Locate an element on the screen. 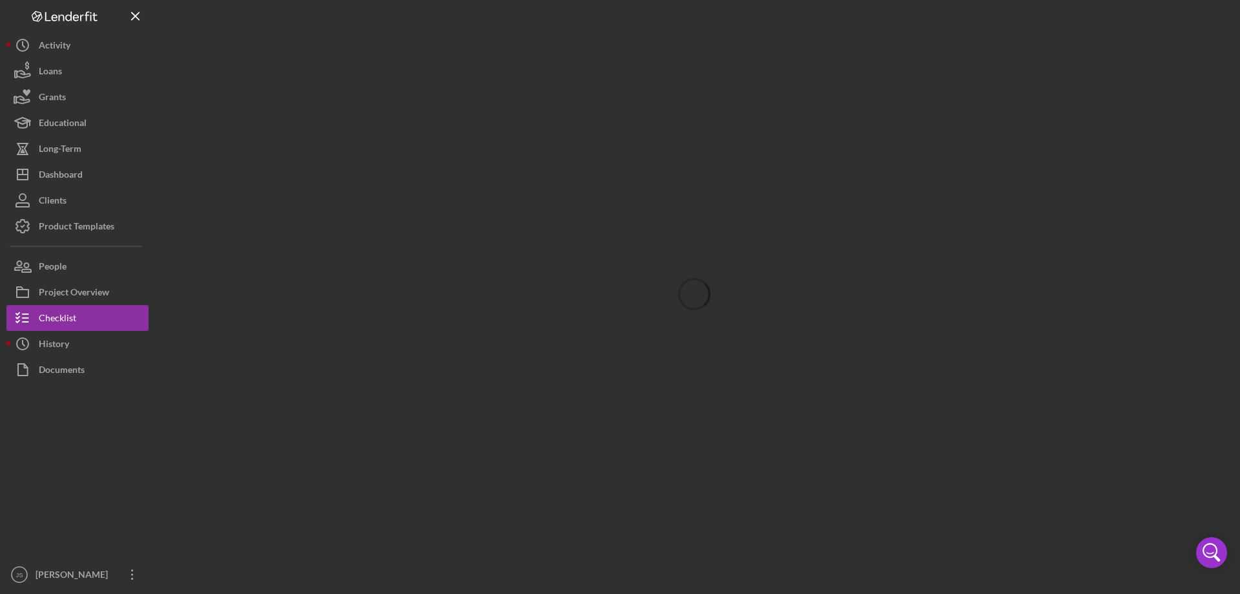 The width and height of the screenshot is (1240, 594). div: Loans is located at coordinates (50, 72).